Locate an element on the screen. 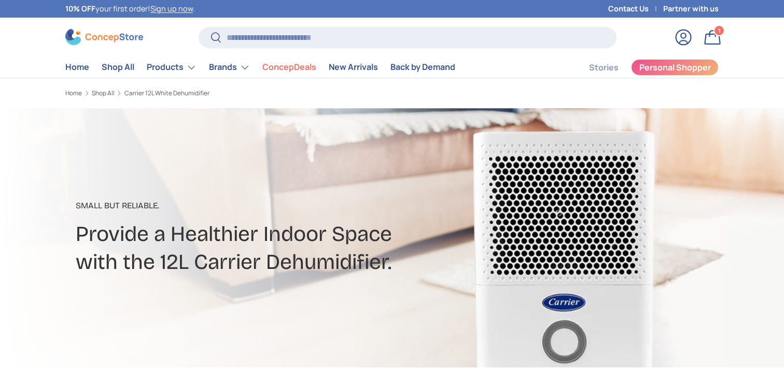 Image resolution: width=784 pixels, height=385 pixels. summary: Products is located at coordinates (172, 67).